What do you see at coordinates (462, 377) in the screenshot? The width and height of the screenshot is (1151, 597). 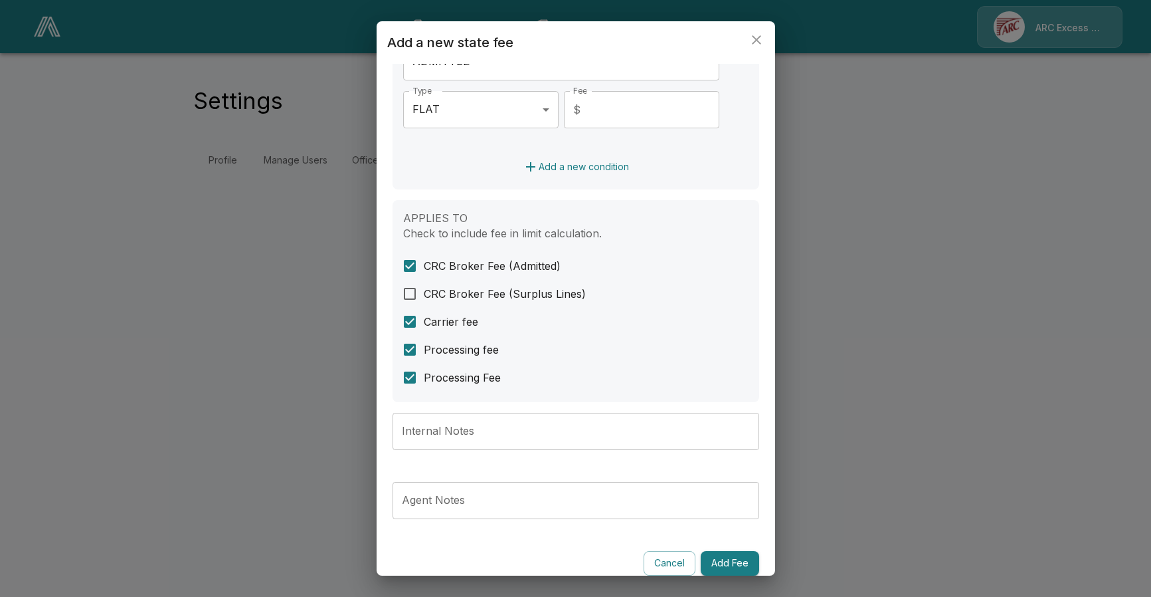 I see `span: Processing Fee` at bounding box center [462, 377].